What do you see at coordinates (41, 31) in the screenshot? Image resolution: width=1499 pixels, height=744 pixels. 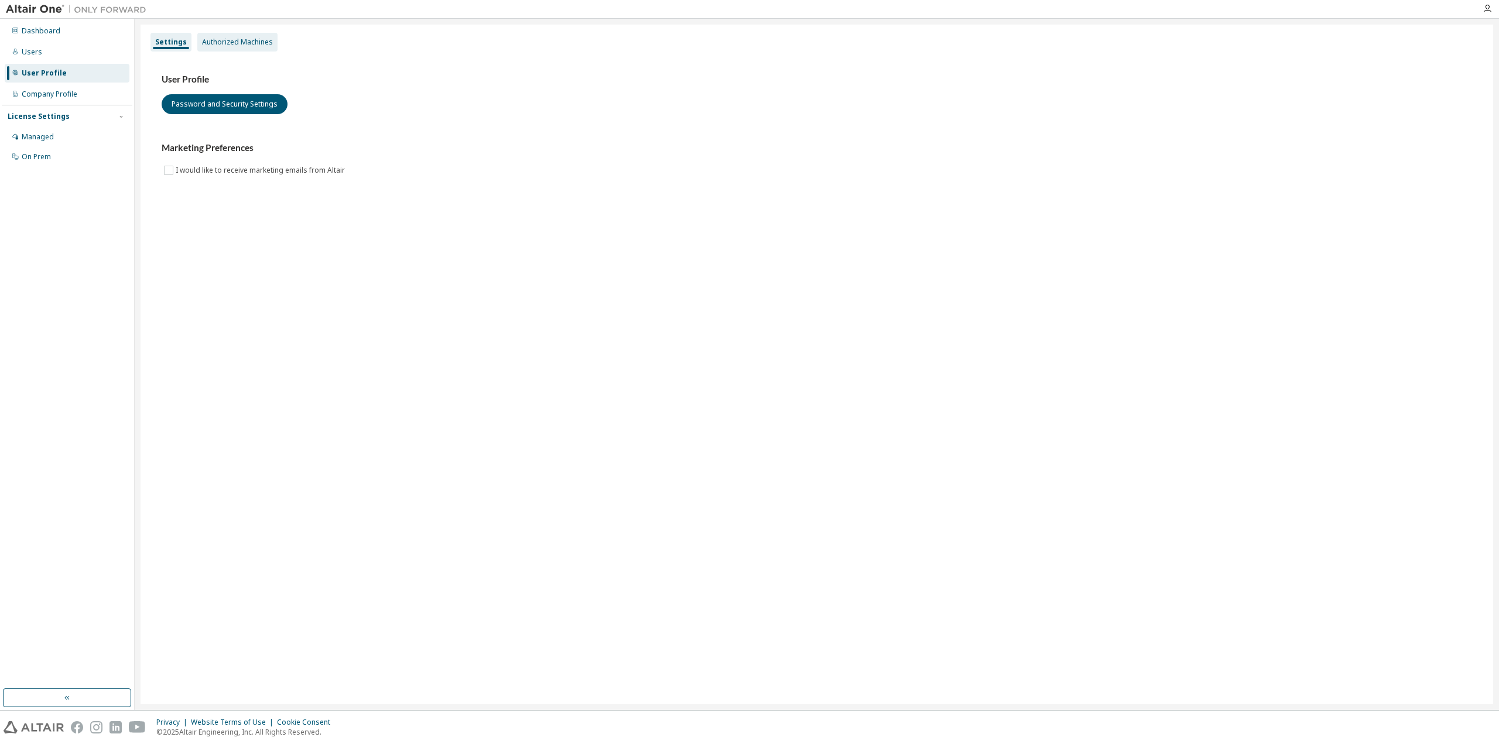 I see `div: Dashboard` at bounding box center [41, 31].